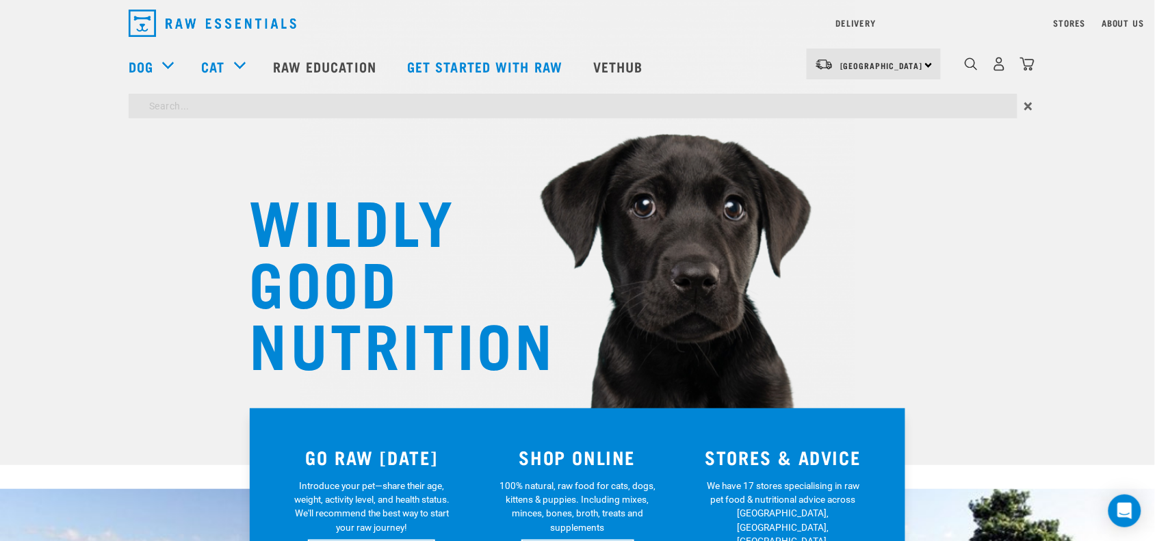  I want to click on a: Delivery, so click(856, 23).